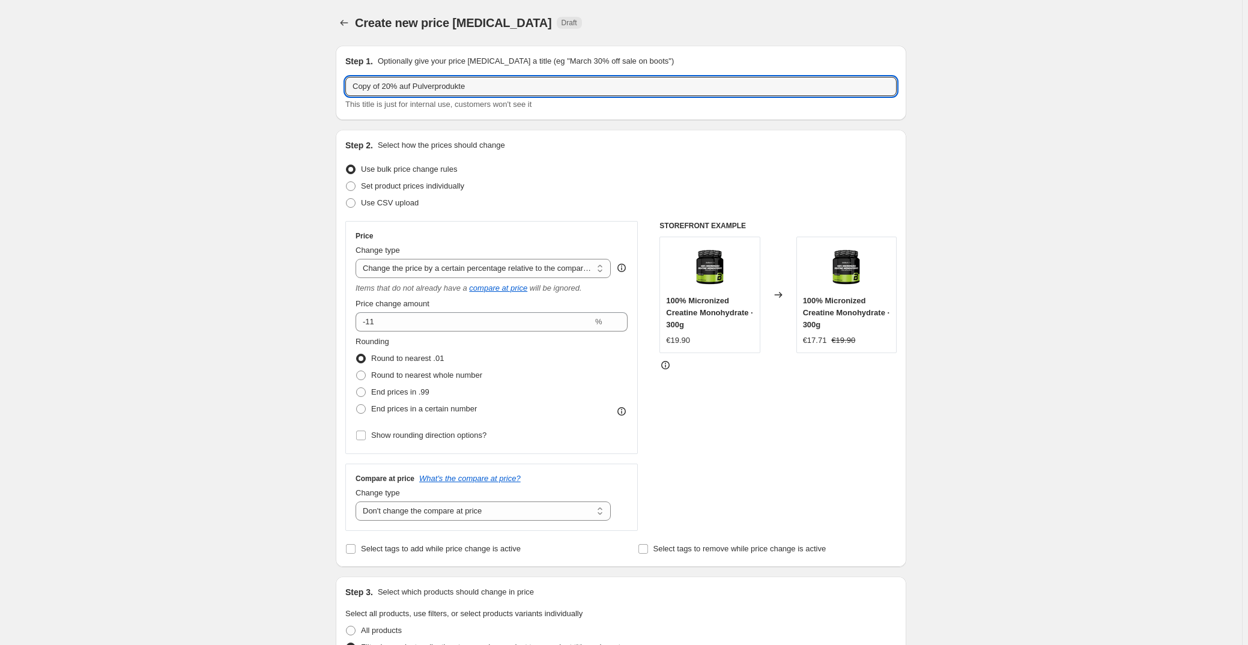  Describe the element at coordinates (364, 236) in the screenshot. I see `h3: Price` at that location.